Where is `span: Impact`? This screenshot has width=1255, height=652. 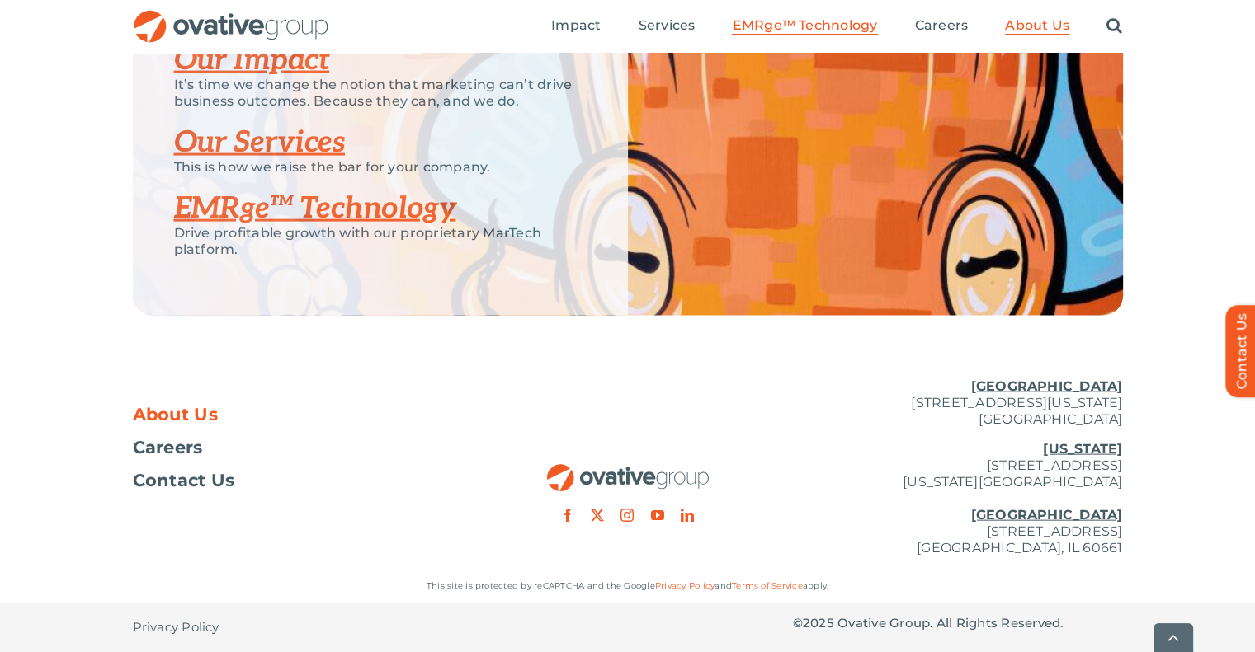
span: Impact is located at coordinates (576, 26).